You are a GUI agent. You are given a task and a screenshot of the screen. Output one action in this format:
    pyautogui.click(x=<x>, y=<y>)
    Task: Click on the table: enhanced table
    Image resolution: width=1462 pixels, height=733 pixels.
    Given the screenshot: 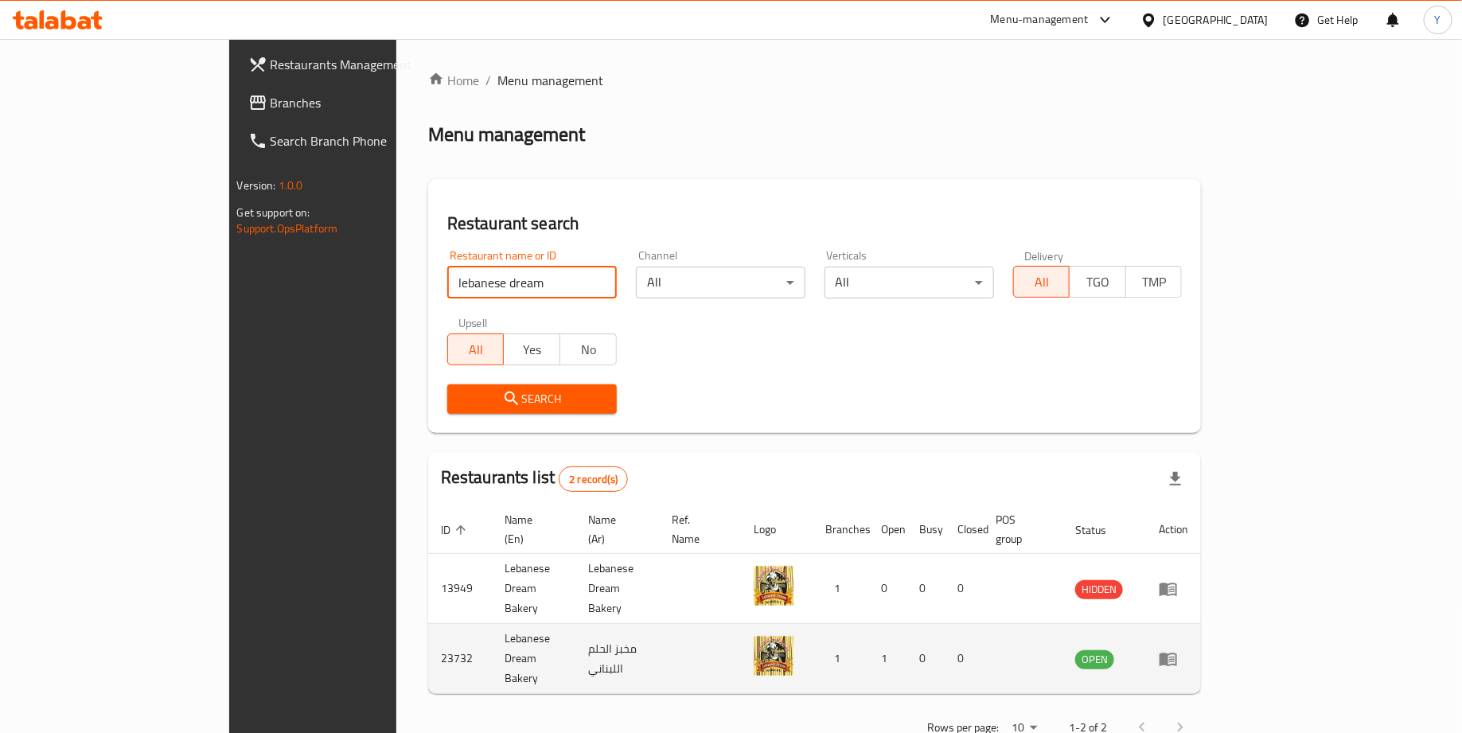 What is the action you would take?
    pyautogui.click(x=815, y=599)
    